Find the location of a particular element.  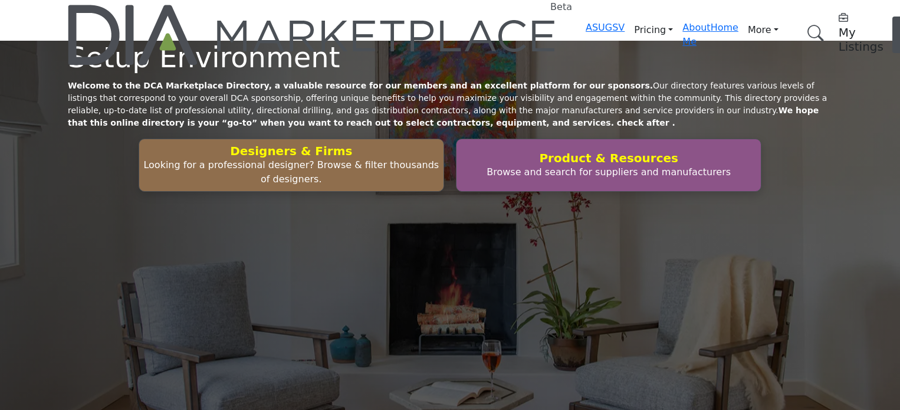

button: Product & Resources Browse and search for suppliers and manufacturers is located at coordinates (608, 165).